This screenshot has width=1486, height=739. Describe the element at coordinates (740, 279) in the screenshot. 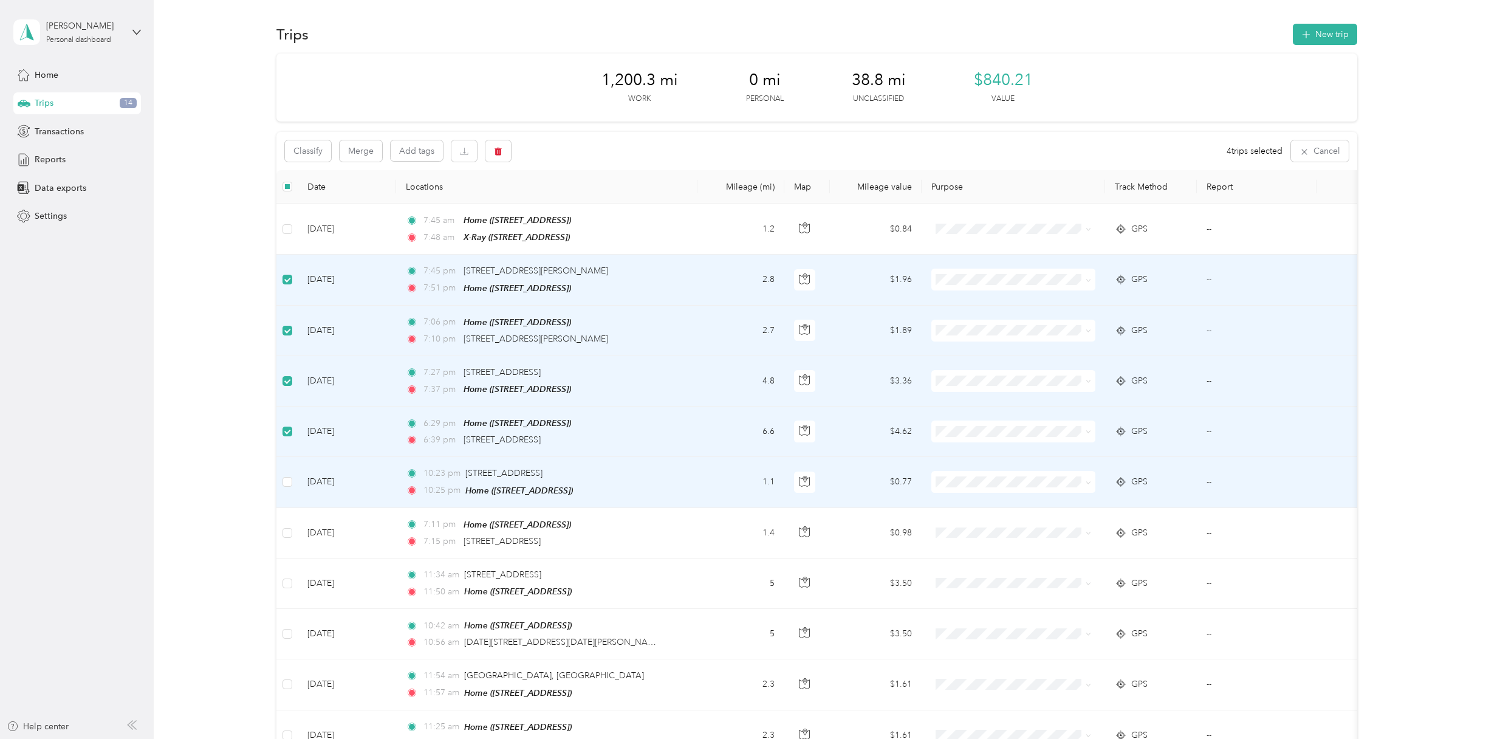

I see `td: 2.8` at that location.